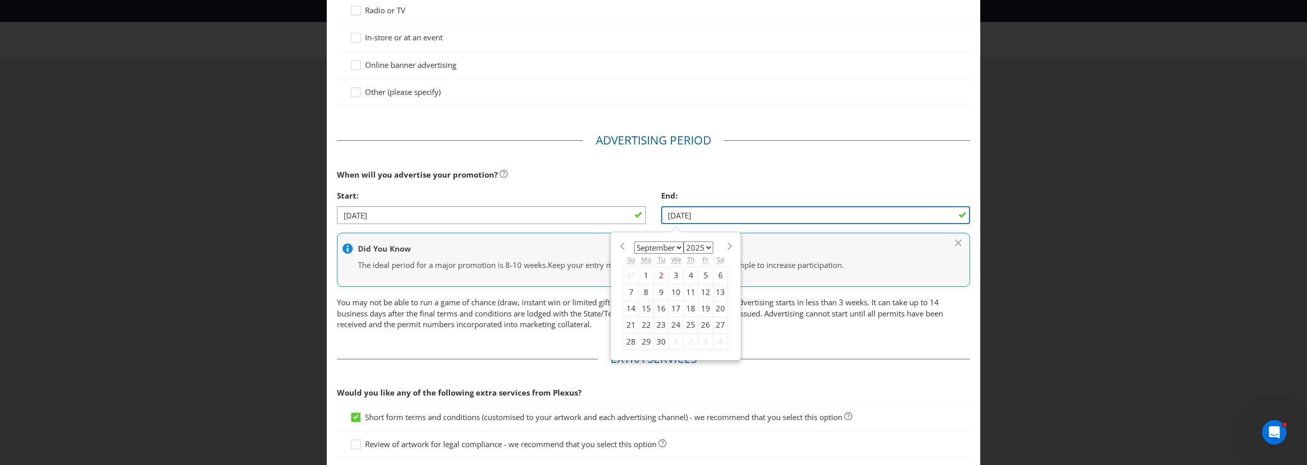  What do you see at coordinates (676, 308) in the screenshot?
I see `div: 17` at bounding box center [676, 308].